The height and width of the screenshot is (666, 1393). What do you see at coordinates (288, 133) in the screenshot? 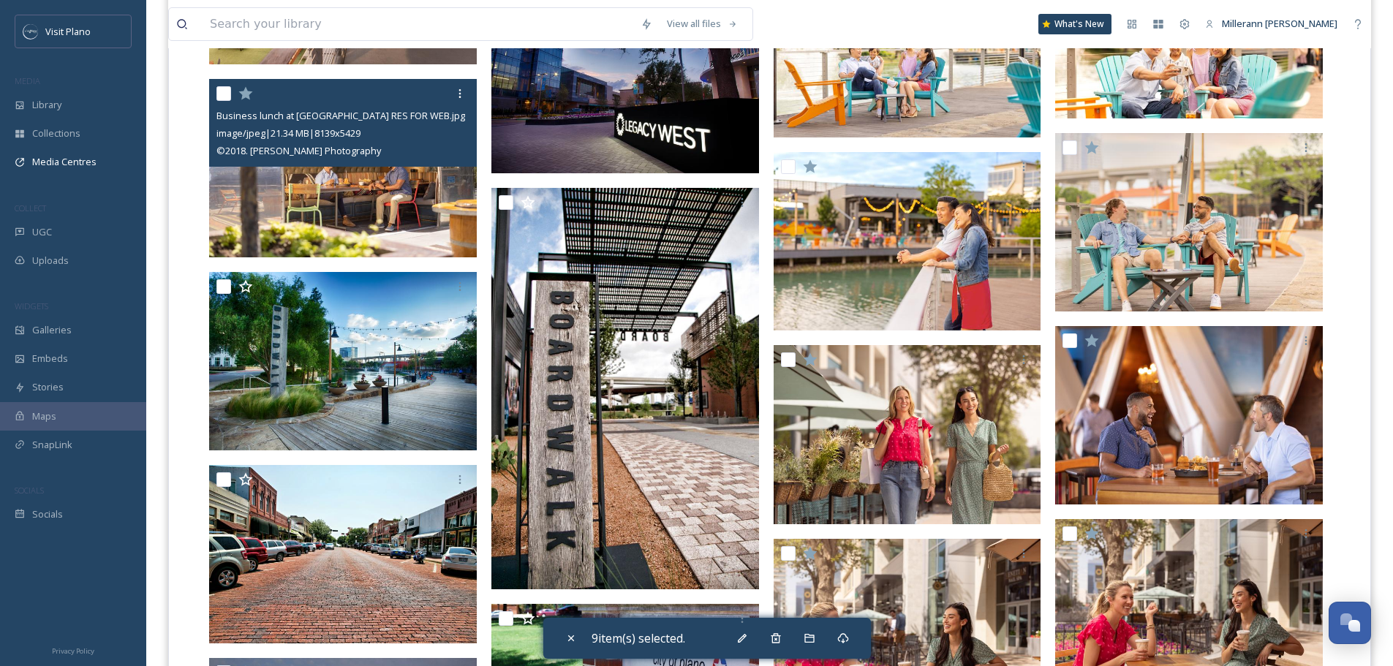
I see `span: image/jpeg | 21.34 MB | 8139 x 5429` at bounding box center [288, 133].